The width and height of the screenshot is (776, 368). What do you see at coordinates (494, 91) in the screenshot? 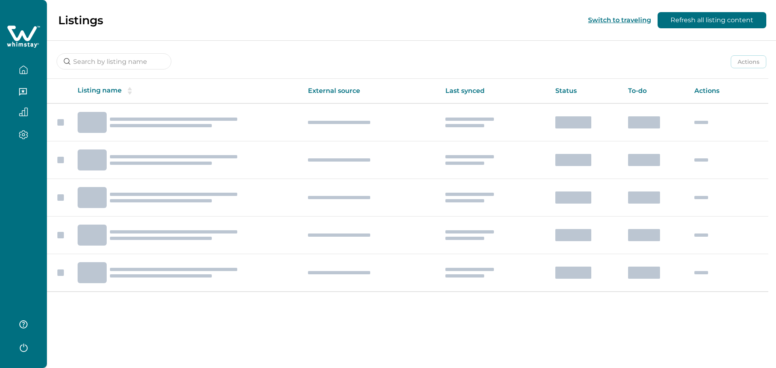
I see `th: Last synced` at bounding box center [494, 91].